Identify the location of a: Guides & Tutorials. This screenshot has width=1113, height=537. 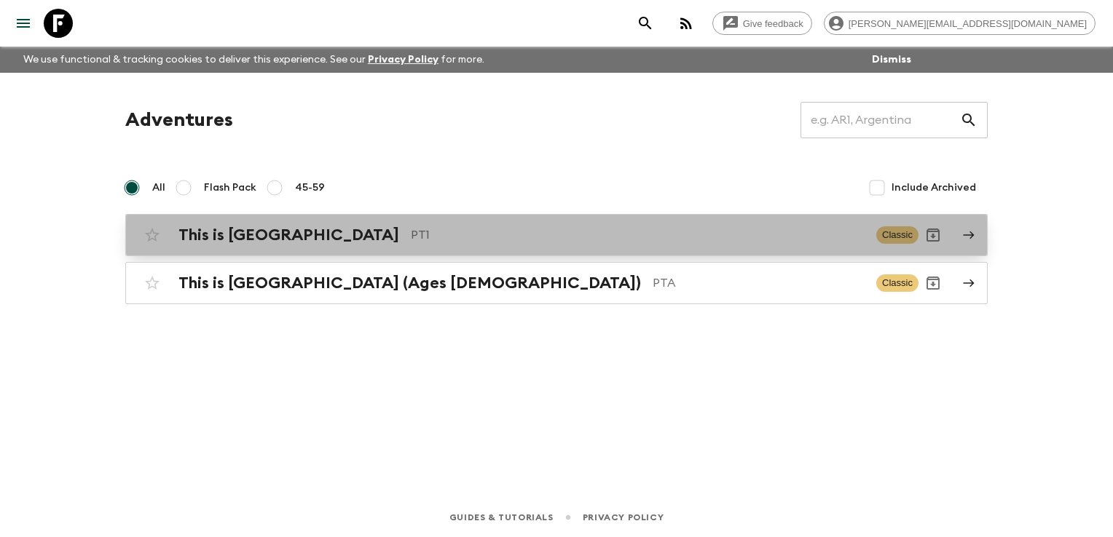
(501, 518).